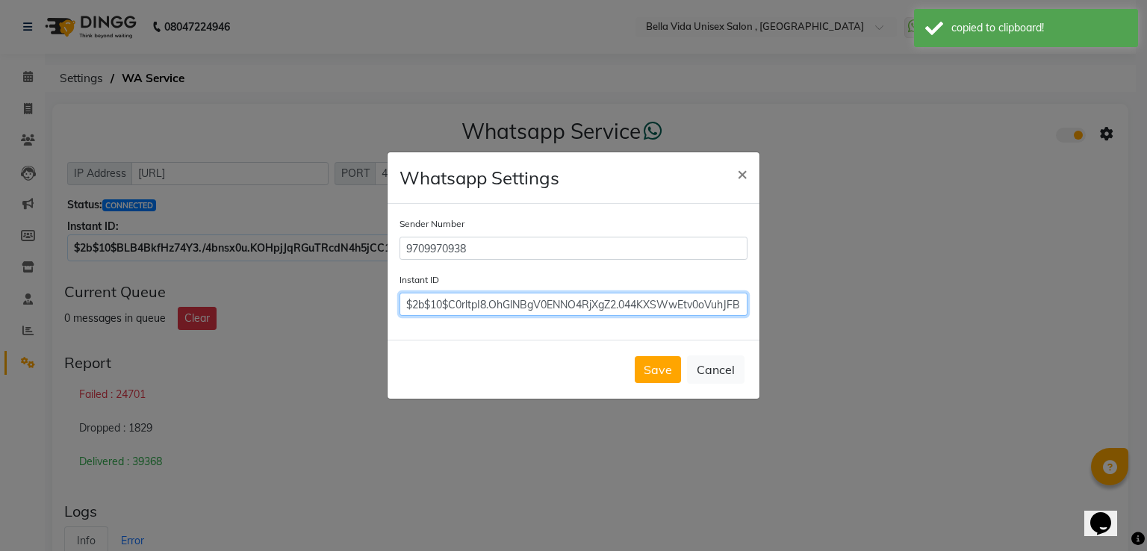 The height and width of the screenshot is (551, 1147). What do you see at coordinates (432, 224) in the screenshot?
I see `label: Sender Number` at bounding box center [432, 224].